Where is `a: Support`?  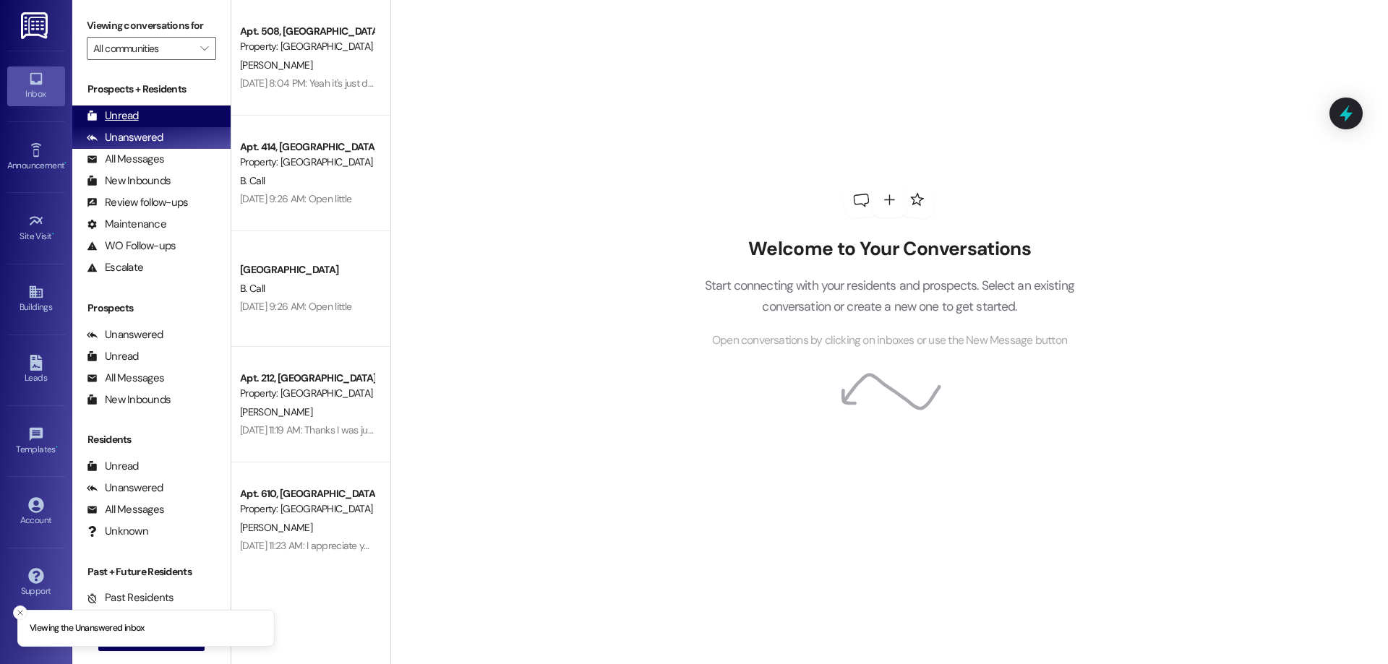 a: Support is located at coordinates (36, 583).